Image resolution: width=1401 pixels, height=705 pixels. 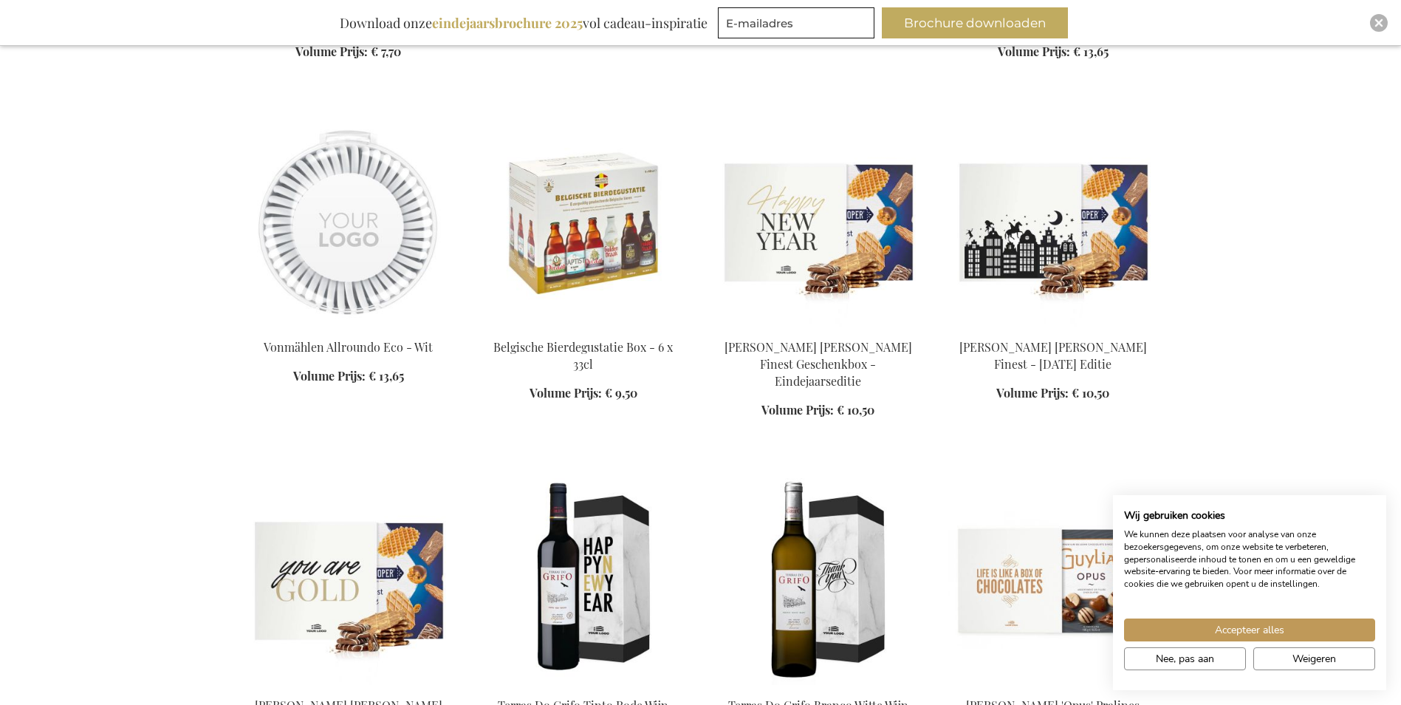 I want to click on img: Jules Destrooper Jules' Finest - Secretary Day, so click(x=349, y=581).